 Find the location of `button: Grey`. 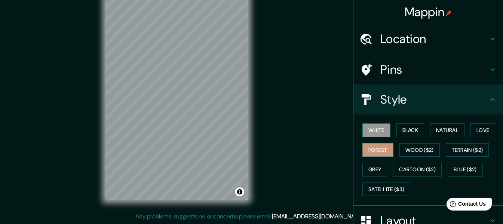

button: Grey is located at coordinates (375, 169).